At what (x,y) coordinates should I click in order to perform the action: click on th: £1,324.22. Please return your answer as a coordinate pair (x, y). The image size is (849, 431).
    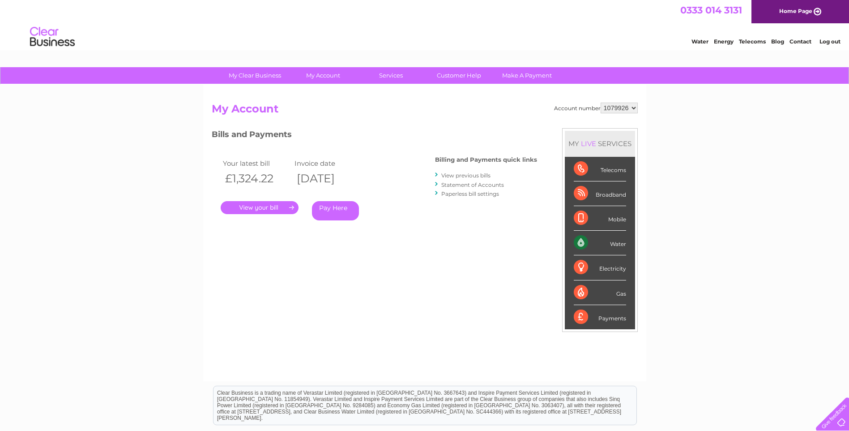
    Looking at the image, I should click on (256, 178).